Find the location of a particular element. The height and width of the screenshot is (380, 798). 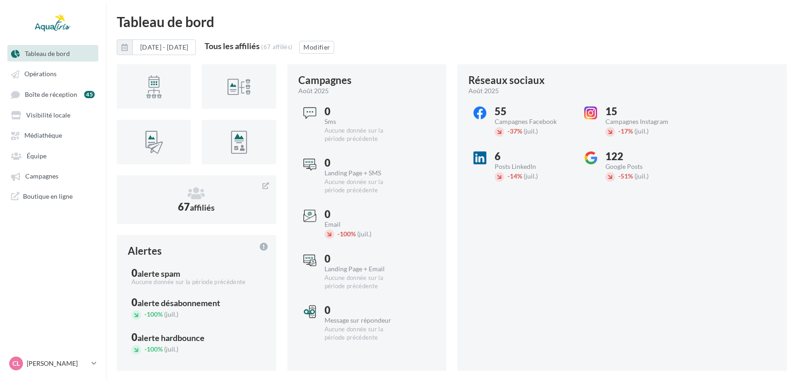

button: Modifier is located at coordinates (317, 47).